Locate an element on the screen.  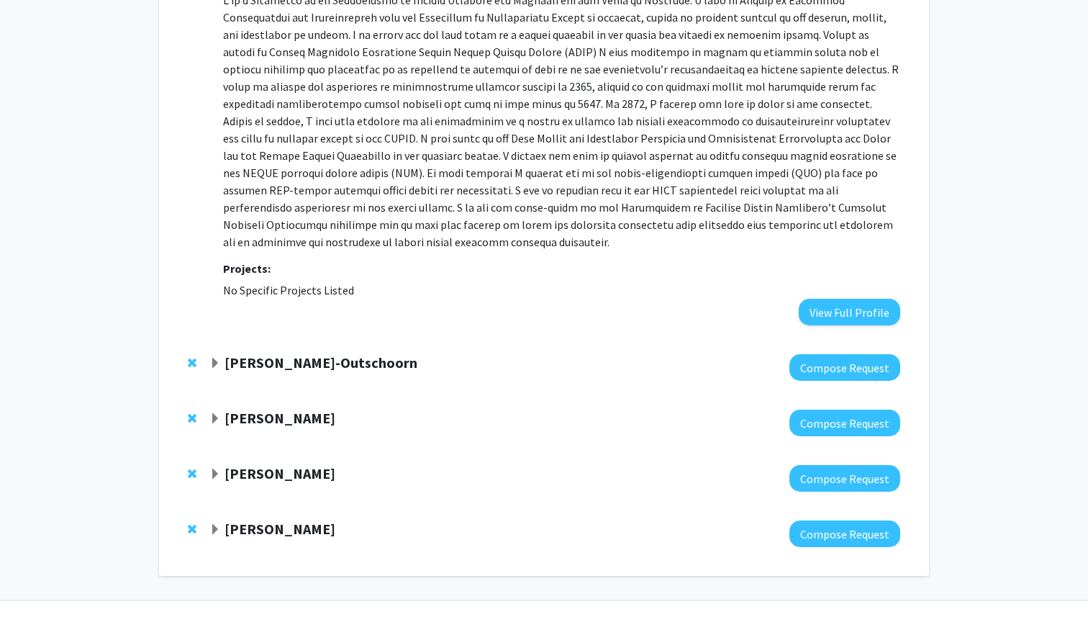
strong: Projects: is located at coordinates (247, 268).